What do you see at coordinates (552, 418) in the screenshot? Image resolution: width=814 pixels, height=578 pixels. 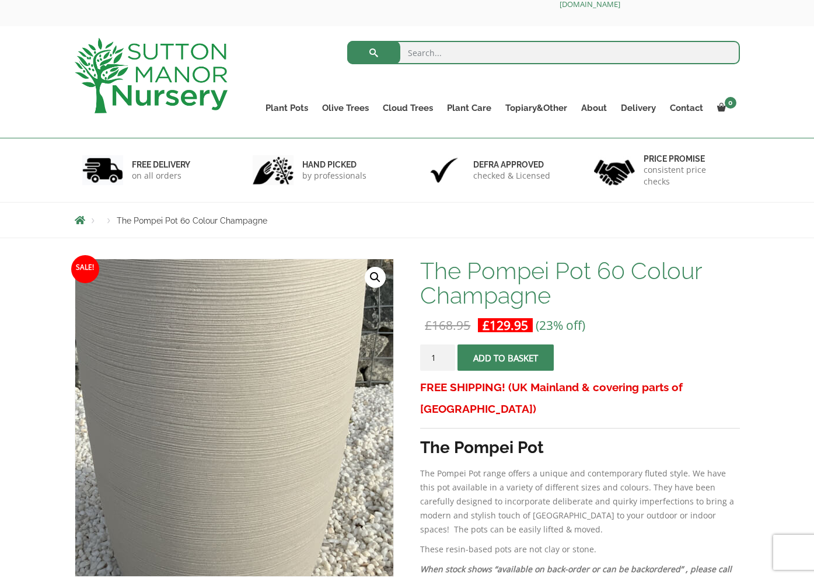 I see `img: The Pompei Pot 60 Colour Champagne - IMG 8258 scaled` at bounding box center [552, 418].